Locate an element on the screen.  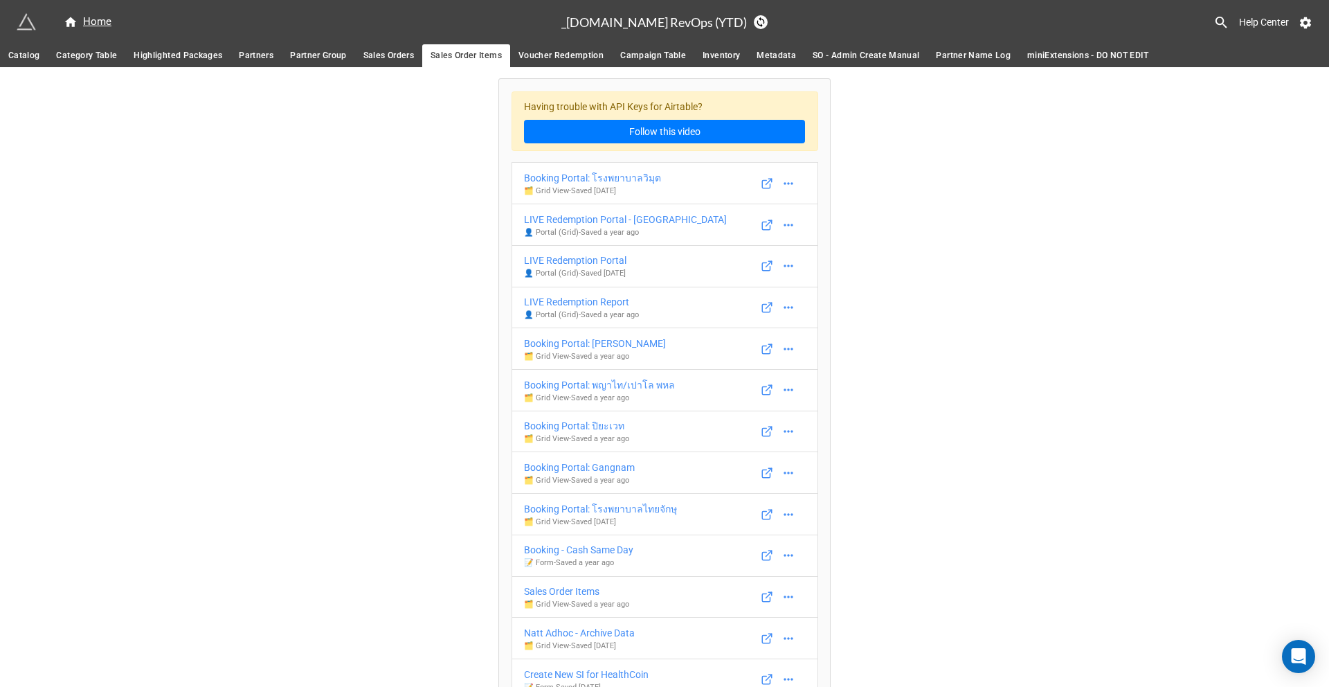
span: Category Table is located at coordinates (87, 55).